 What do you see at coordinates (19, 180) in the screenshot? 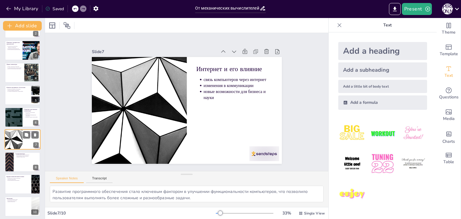
I see `p: квантовые вычисления` at bounding box center [19, 180].